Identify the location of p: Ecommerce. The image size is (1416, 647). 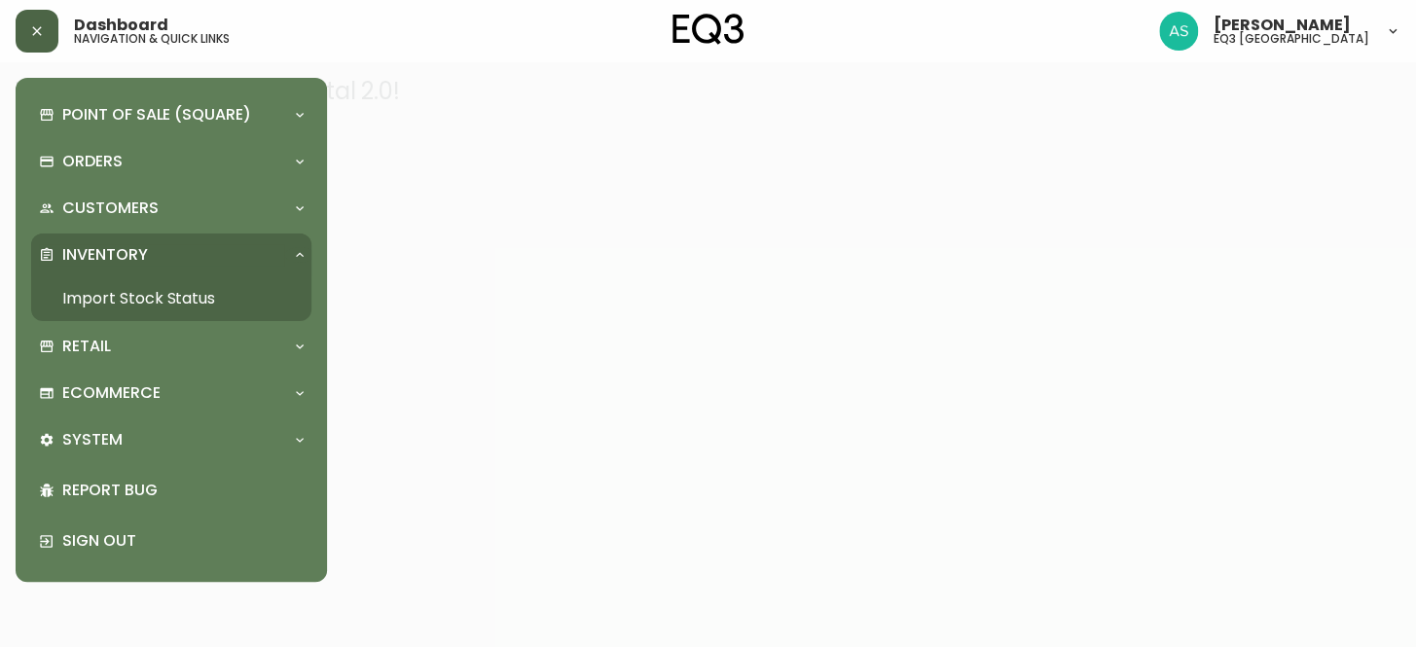
(111, 393).